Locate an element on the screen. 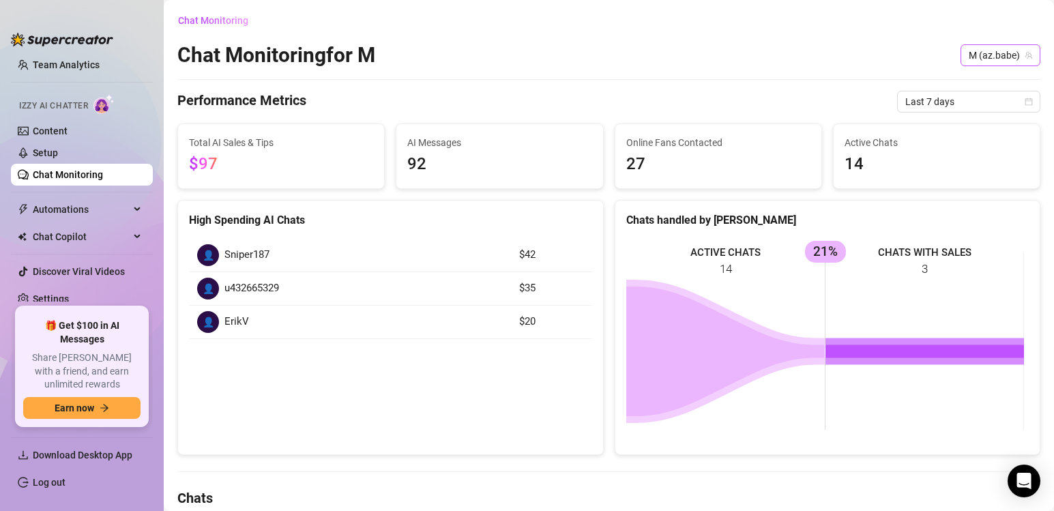 Image resolution: width=1054 pixels, height=511 pixels. span: Sniper187 is located at coordinates (247, 255).